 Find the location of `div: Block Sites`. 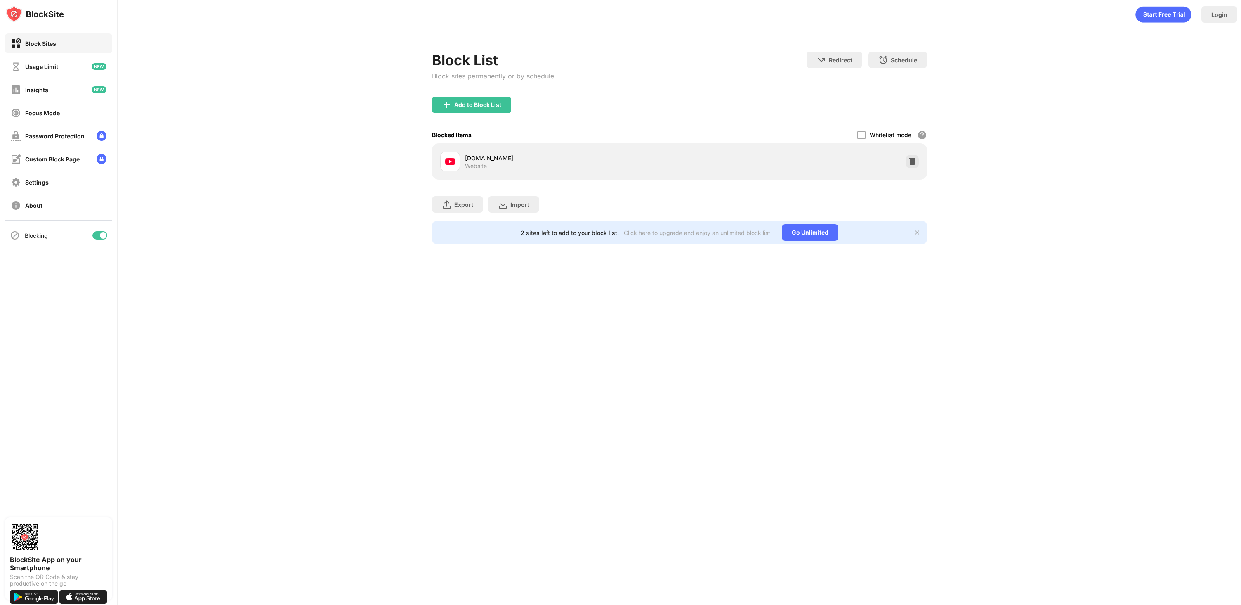

div: Block Sites is located at coordinates (40, 43).